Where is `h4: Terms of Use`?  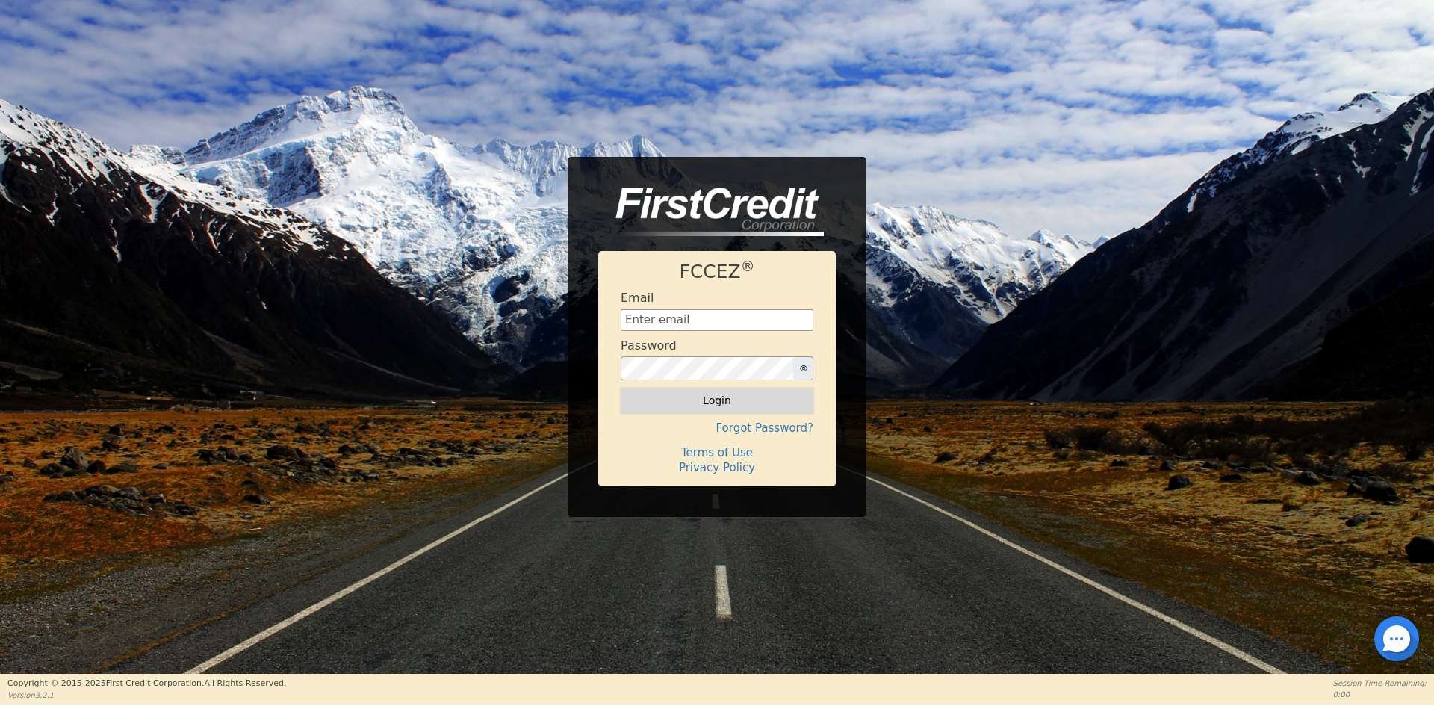 h4: Terms of Use is located at coordinates (717, 453).